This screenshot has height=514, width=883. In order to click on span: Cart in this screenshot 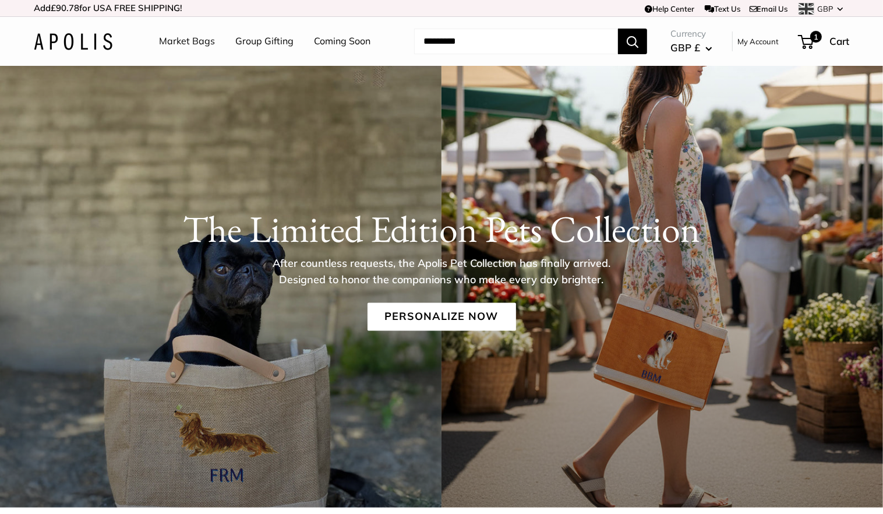, I will do `click(839, 41)`.